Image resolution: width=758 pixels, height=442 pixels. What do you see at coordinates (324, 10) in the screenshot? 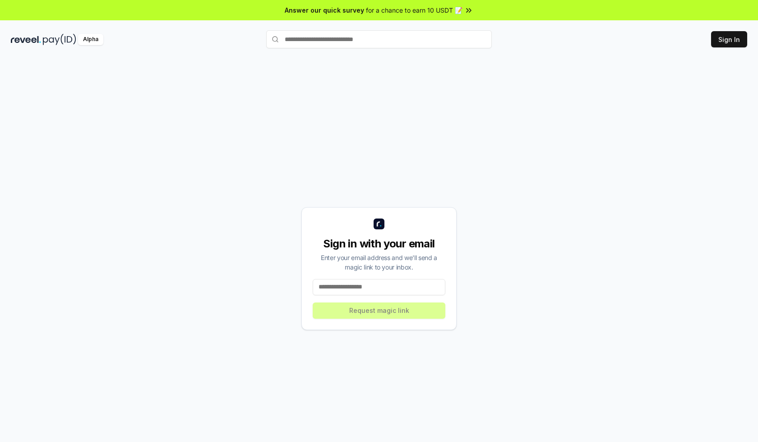
I see `span: Answer our quick survey` at bounding box center [324, 10].